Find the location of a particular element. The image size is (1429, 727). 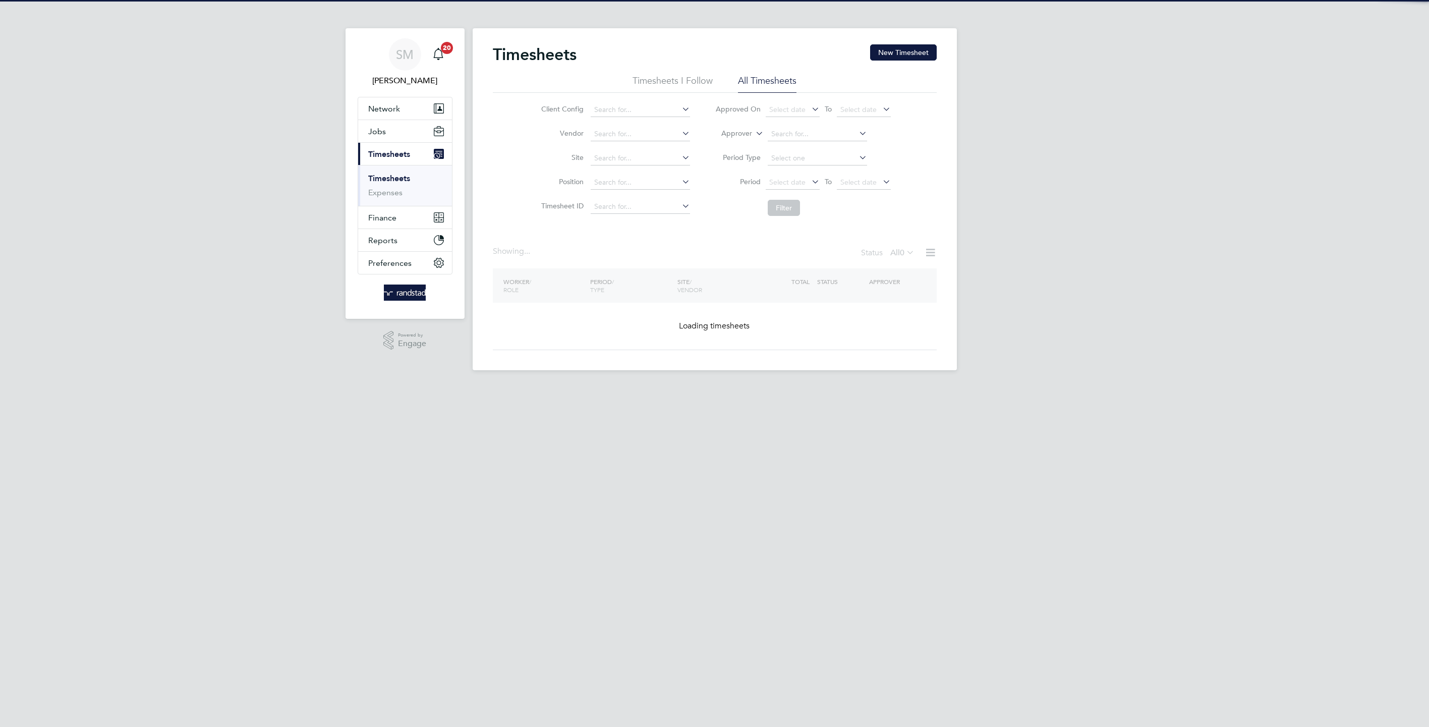

span: 0 is located at coordinates (902, 253).